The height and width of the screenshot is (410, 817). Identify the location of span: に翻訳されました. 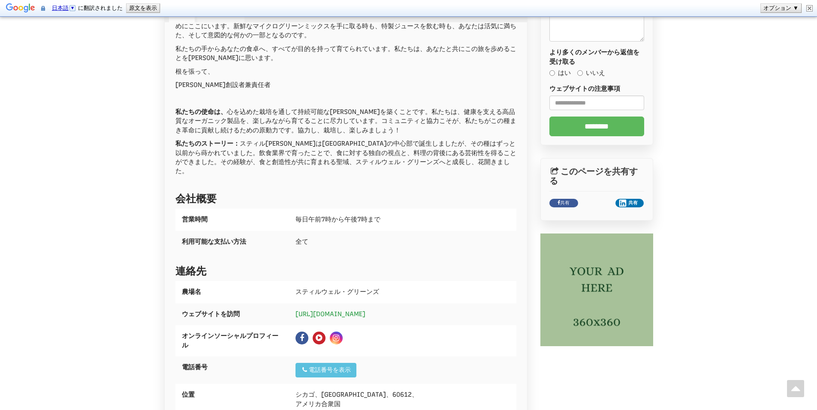
(86, 8).